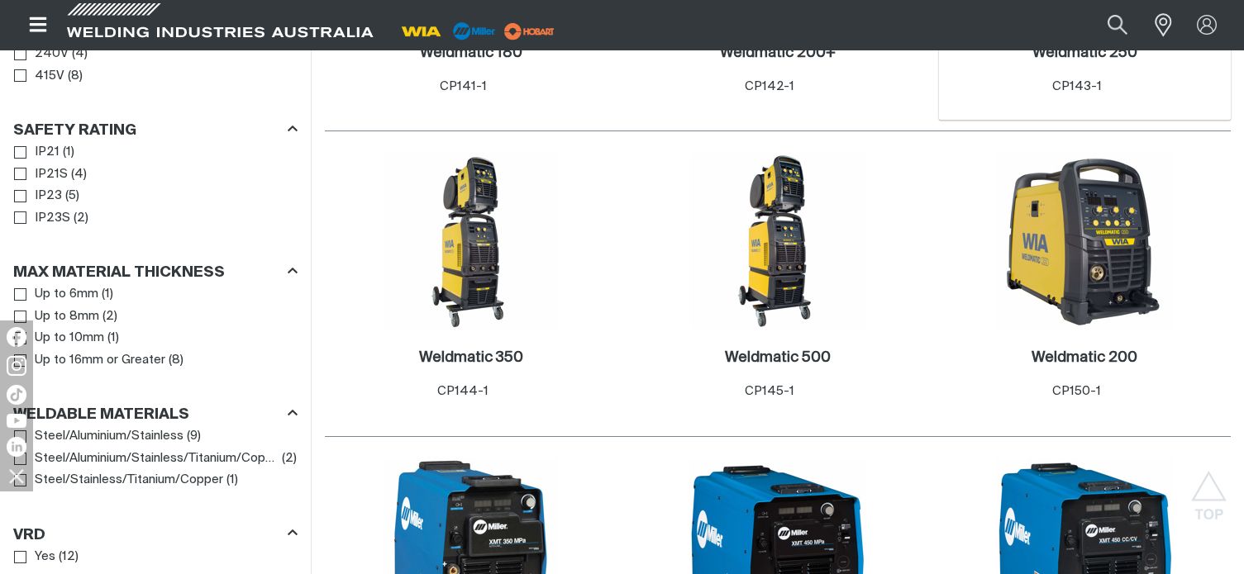 Image resolution: width=1244 pixels, height=574 pixels. I want to click on ul: Weldable Materials, so click(155, 459).